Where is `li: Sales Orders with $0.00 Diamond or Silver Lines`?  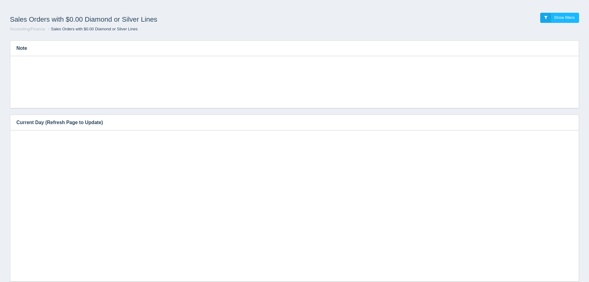
li: Sales Orders with $0.00 Diamond or Silver Lines is located at coordinates (92, 29).